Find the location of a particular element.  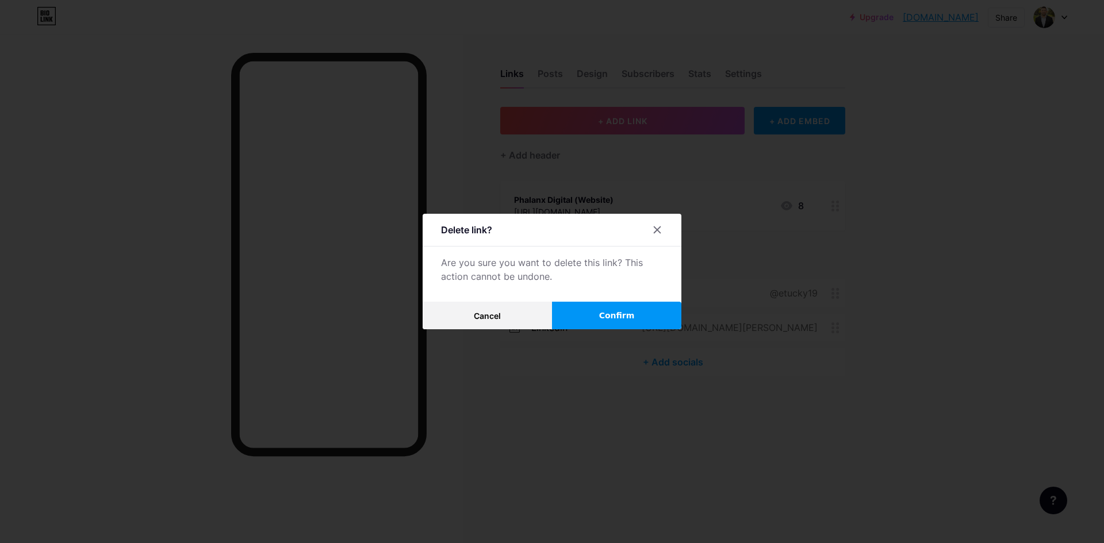

button: Cancel is located at coordinates (487, 316).